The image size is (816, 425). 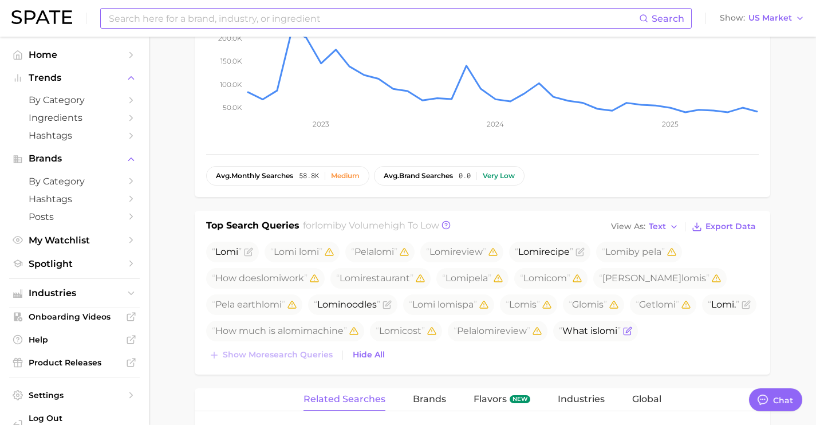 What do you see at coordinates (345, 176) in the screenshot?
I see `div: Medium` at bounding box center [345, 176].